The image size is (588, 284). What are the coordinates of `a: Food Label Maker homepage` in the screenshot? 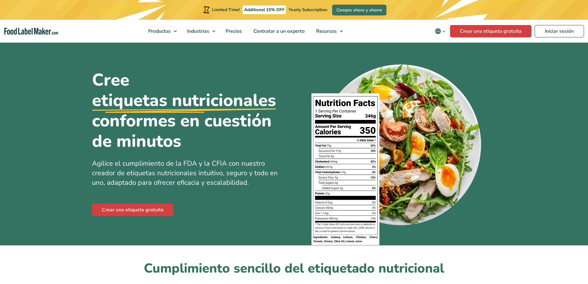 It's located at (31, 31).